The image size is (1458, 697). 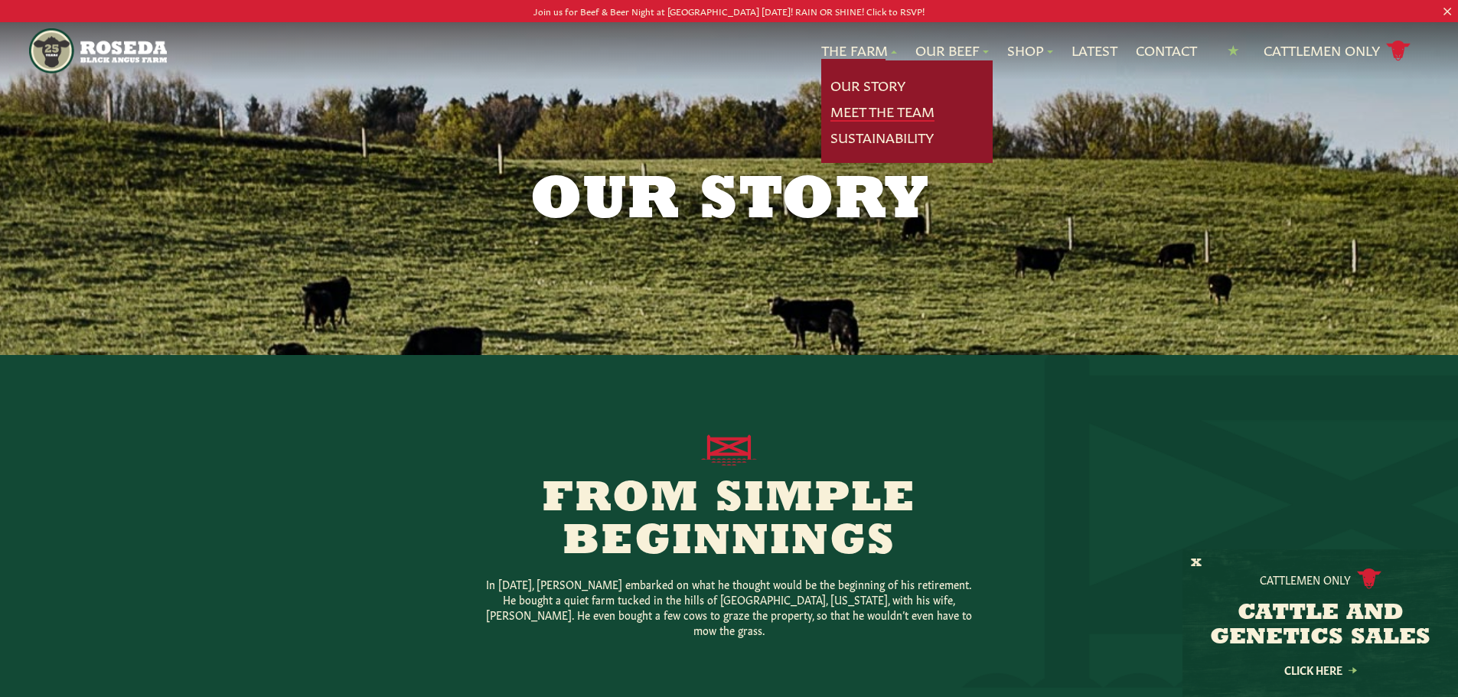 I want to click on h1: Our Story, so click(x=730, y=202).